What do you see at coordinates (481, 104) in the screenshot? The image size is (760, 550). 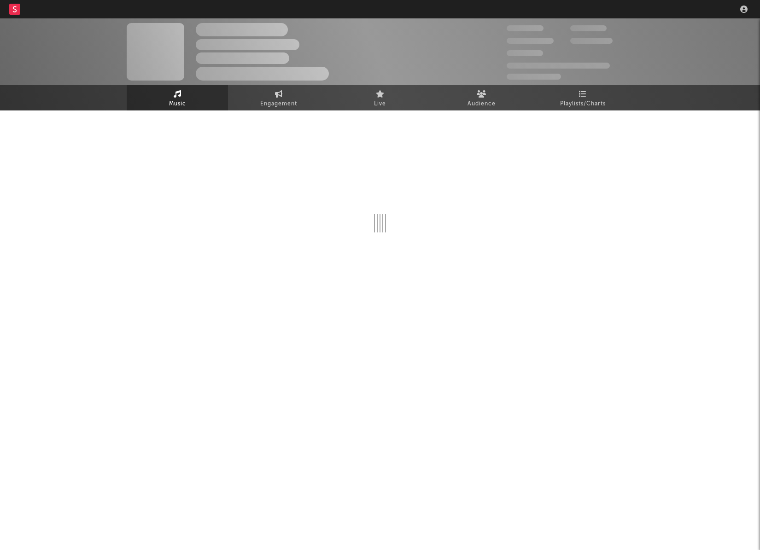 I see `span: Audience` at bounding box center [481, 104].